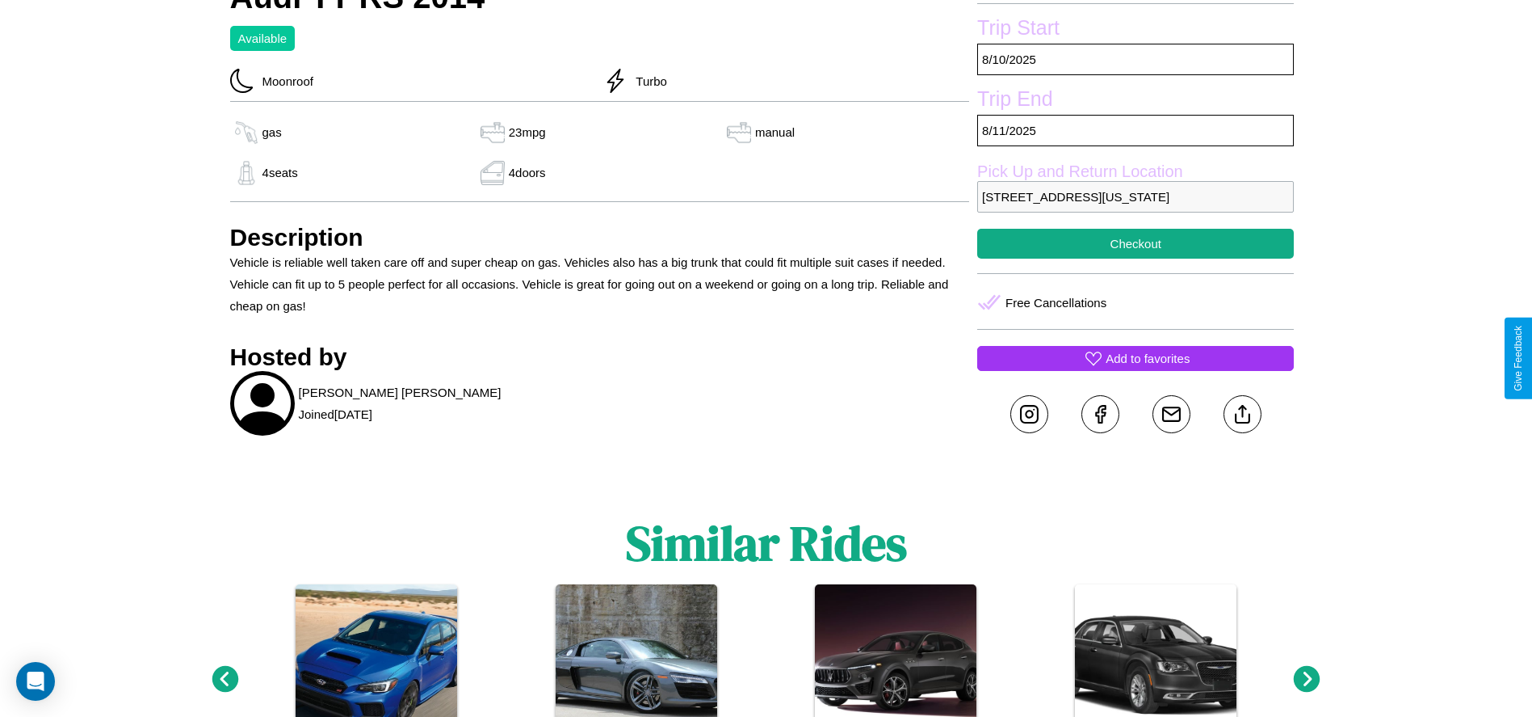 The image size is (1532, 717). Describe the element at coordinates (1519, 358) in the screenshot. I see `div: Give Feedback` at that location.